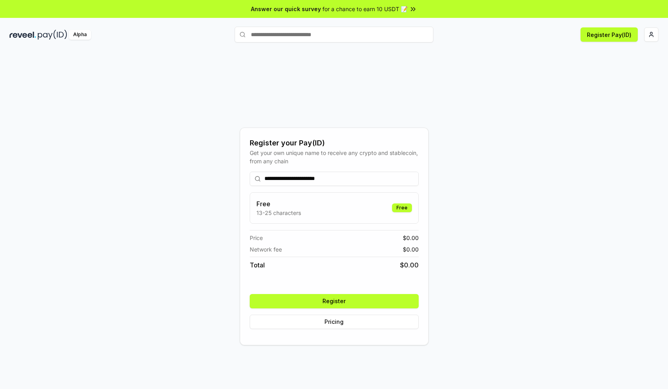  What do you see at coordinates (257, 265) in the screenshot?
I see `span: Total` at bounding box center [257, 265].